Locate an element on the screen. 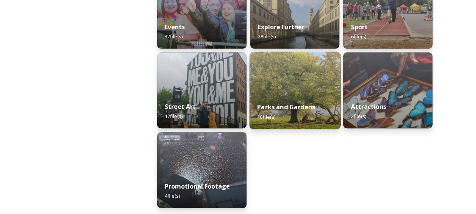 This screenshot has height=214, width=476. span: 28 file(s) is located at coordinates (267, 36).